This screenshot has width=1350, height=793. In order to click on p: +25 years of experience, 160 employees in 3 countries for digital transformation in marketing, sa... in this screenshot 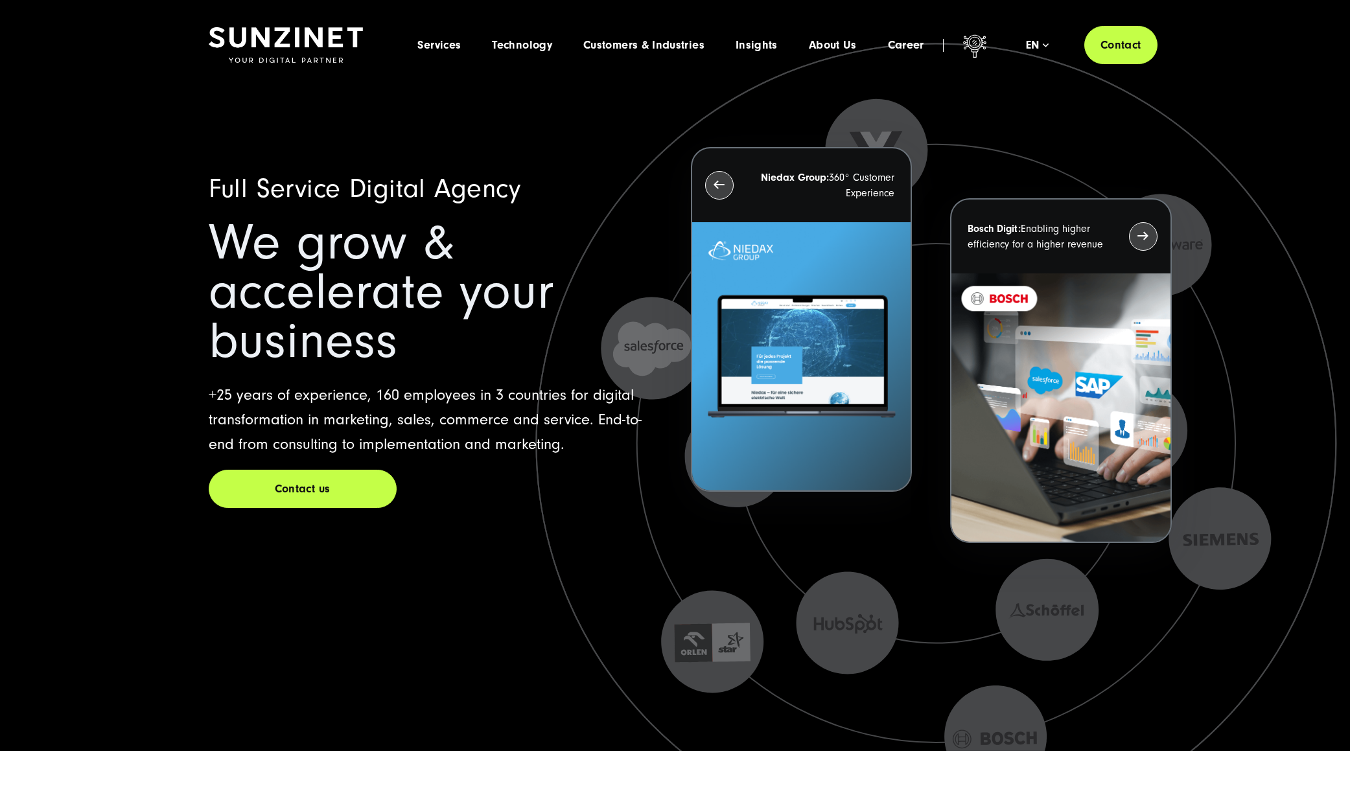, I will do `click(434, 420)`.